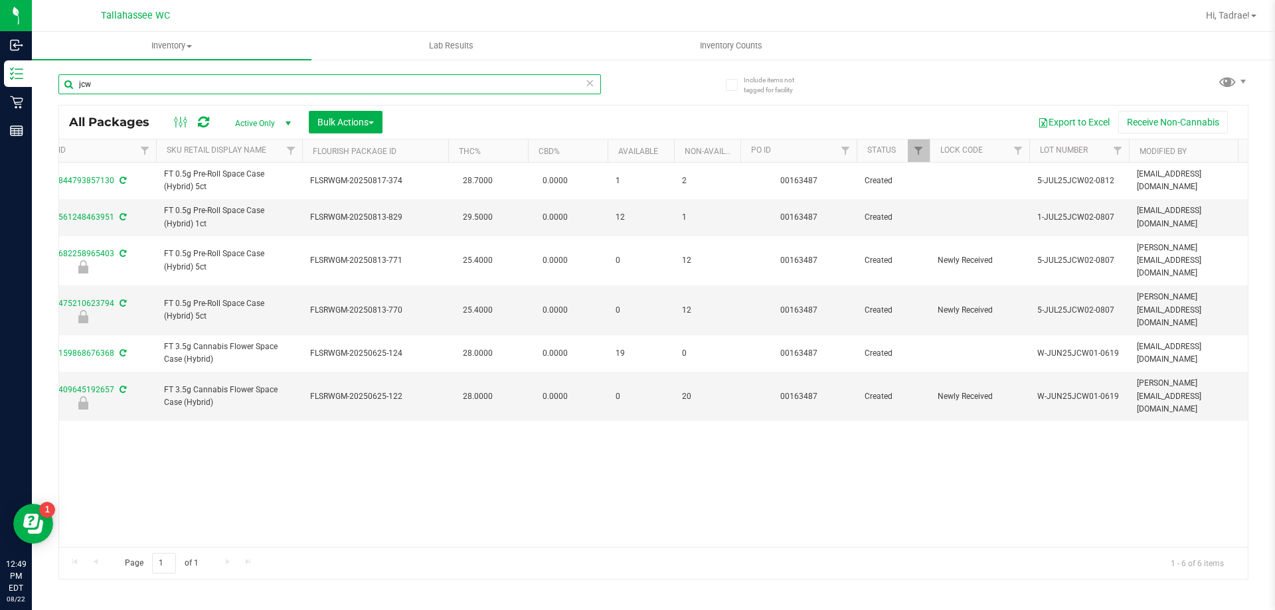  What do you see at coordinates (171, 46) in the screenshot?
I see `span: Inventory` at bounding box center [171, 46].